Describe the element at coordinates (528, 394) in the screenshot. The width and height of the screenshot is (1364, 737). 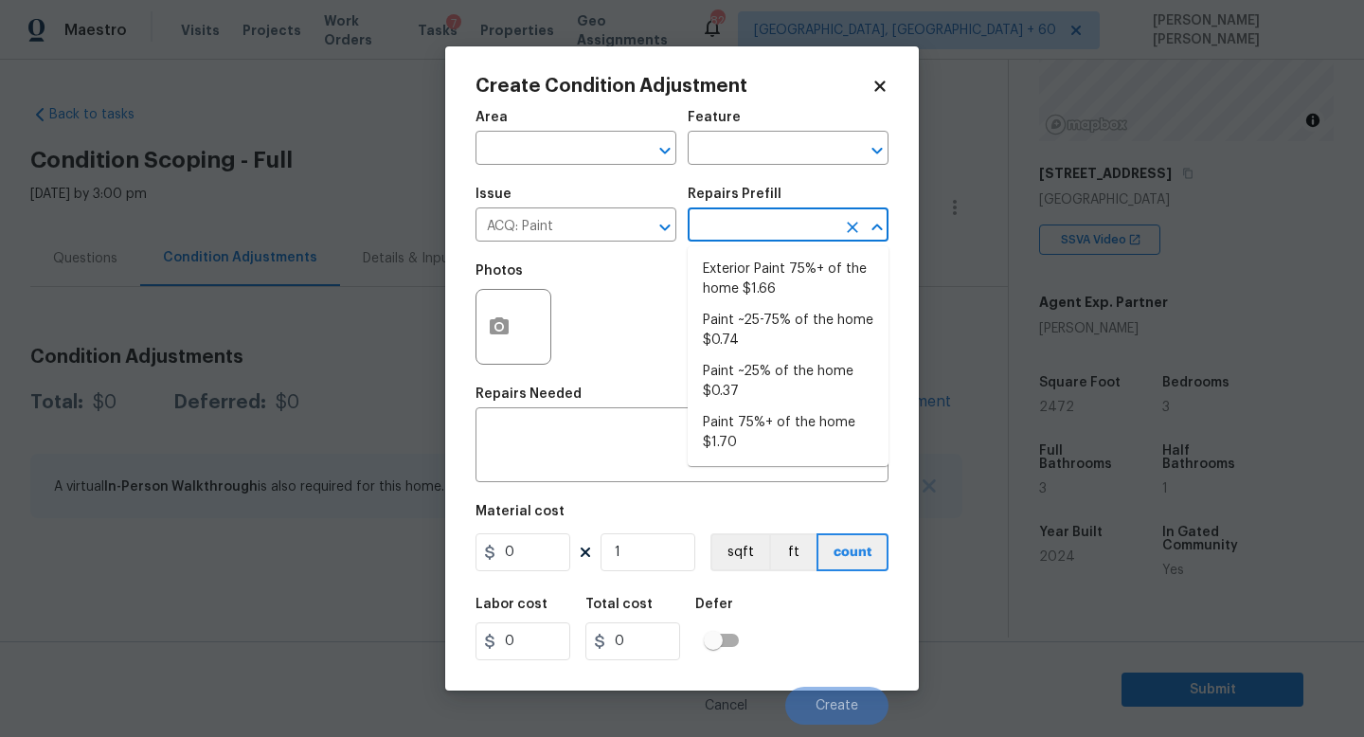
I see `h5: Repairs Needed` at that location.